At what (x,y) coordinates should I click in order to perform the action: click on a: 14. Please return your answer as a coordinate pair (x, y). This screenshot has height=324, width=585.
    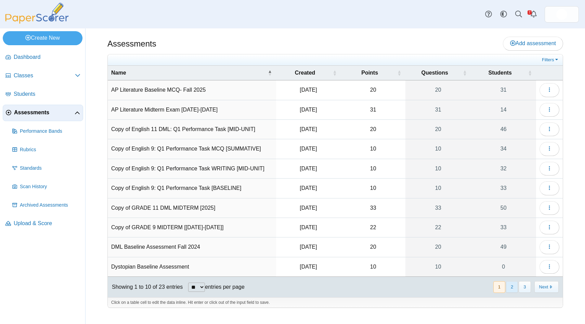
    Looking at the image, I should click on (503, 110).